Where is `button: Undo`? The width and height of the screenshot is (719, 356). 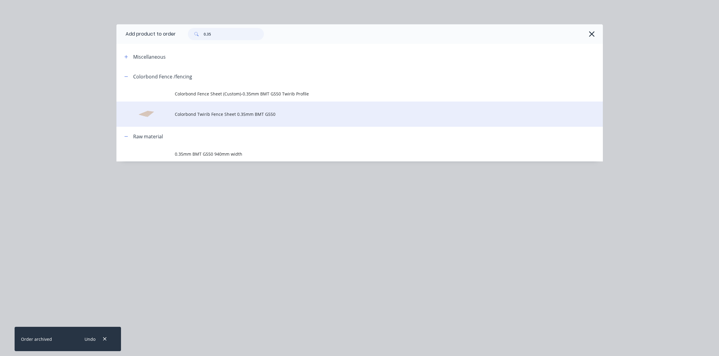 button: Undo is located at coordinates (90, 339).